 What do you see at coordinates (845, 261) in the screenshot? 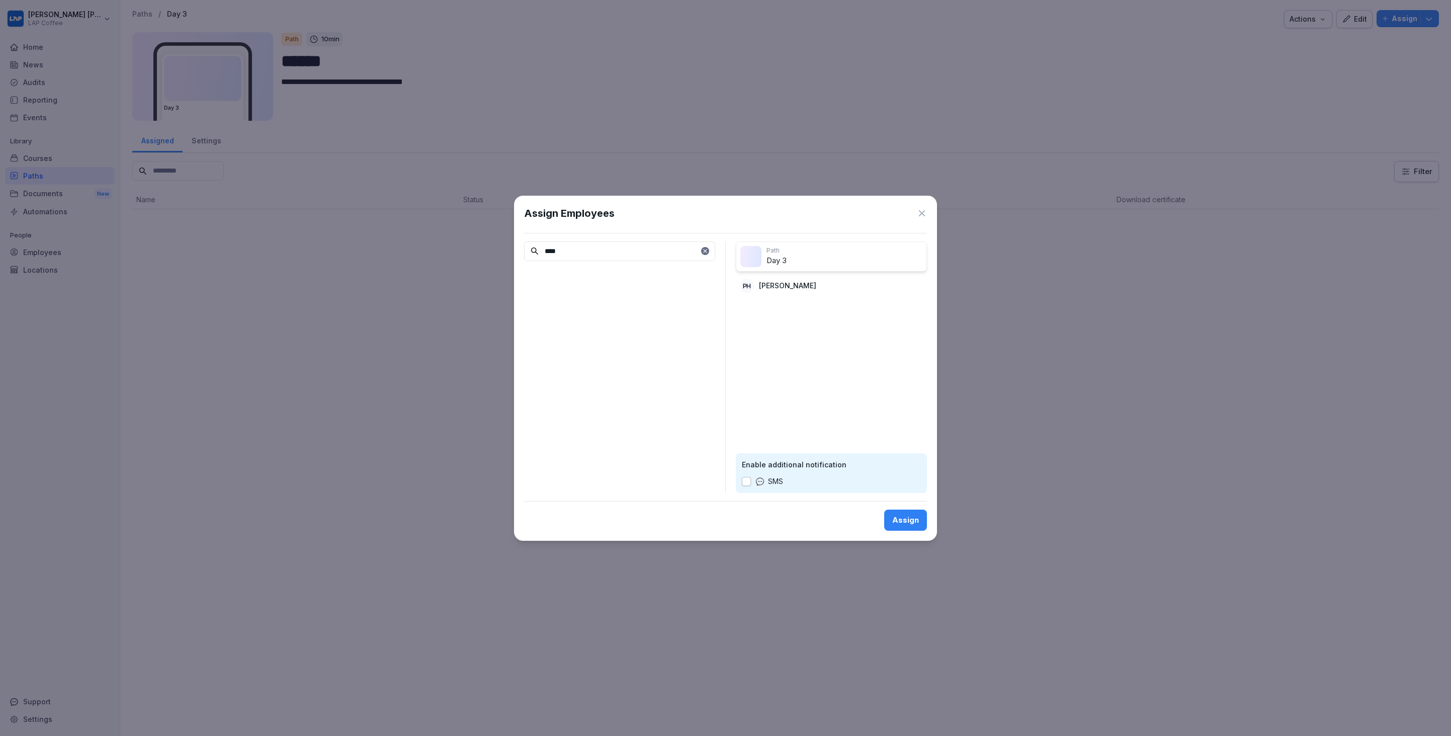
I see `p: Day 3` at bounding box center [845, 261].